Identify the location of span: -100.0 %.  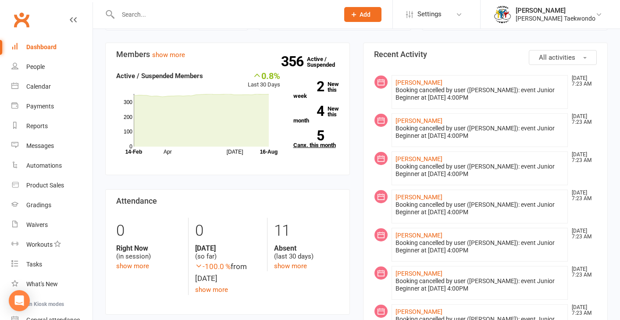
(213, 266).